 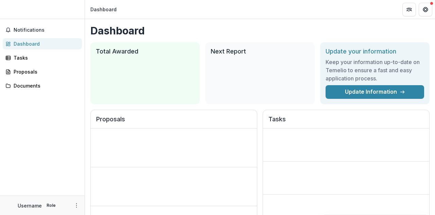 What do you see at coordinates (76, 205) in the screenshot?
I see `button: More` at bounding box center [76, 205].